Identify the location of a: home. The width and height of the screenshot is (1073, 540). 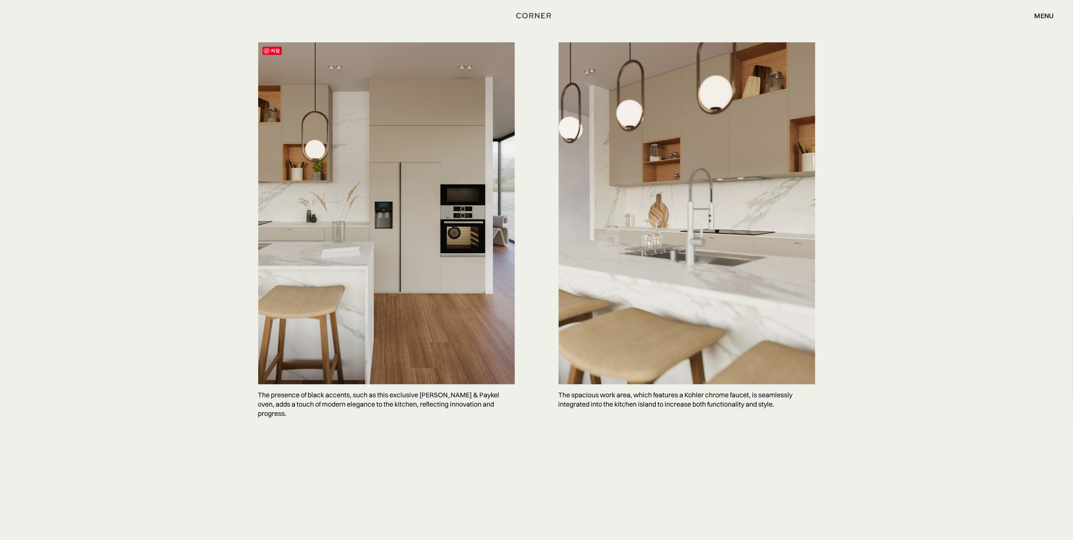
(537, 16).